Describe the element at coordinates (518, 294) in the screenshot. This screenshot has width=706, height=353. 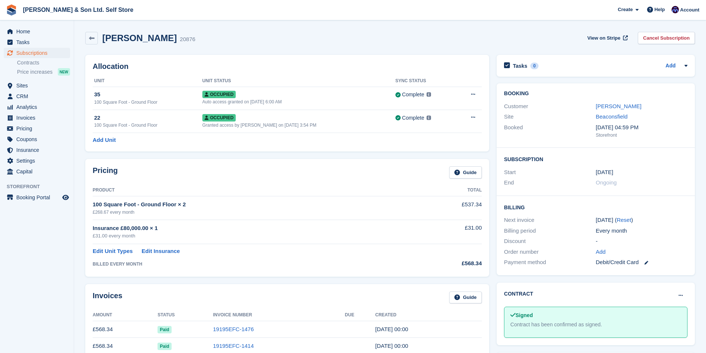
I see `h2: Contract` at that location.